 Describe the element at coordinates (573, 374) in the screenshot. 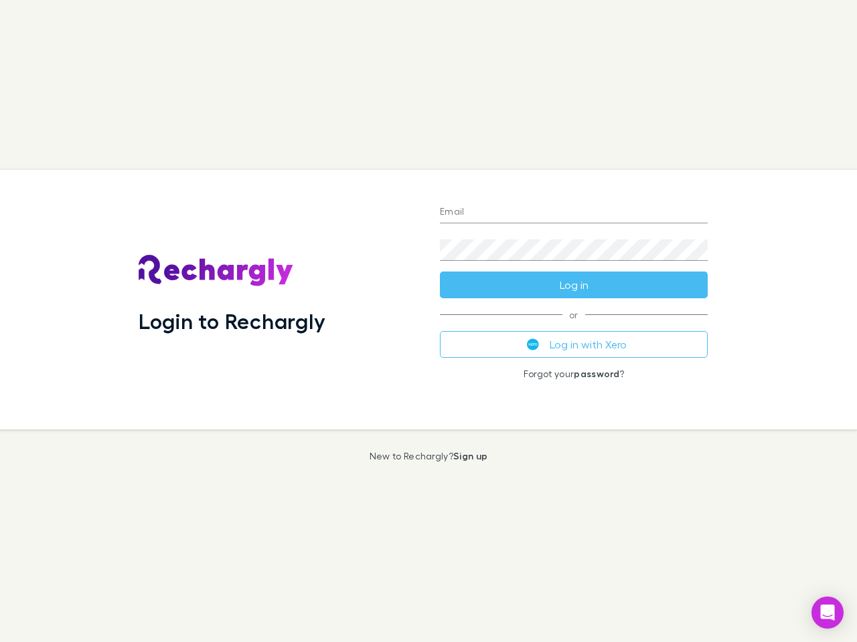

I see `p: Forgot your ?` at that location.